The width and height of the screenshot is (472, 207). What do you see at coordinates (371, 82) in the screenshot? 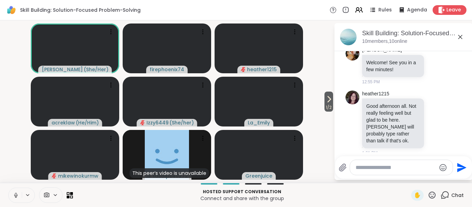
I see `span: 12:55 PM` at bounding box center [371, 82].